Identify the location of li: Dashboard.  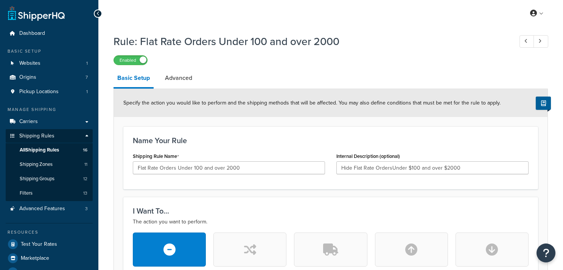
(49, 33).